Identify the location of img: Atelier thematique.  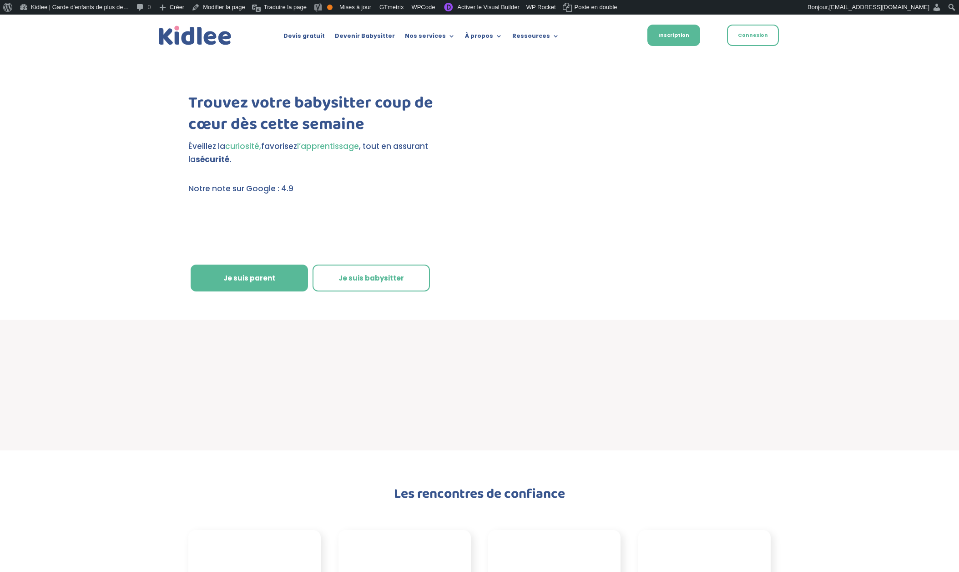
(324, 233).